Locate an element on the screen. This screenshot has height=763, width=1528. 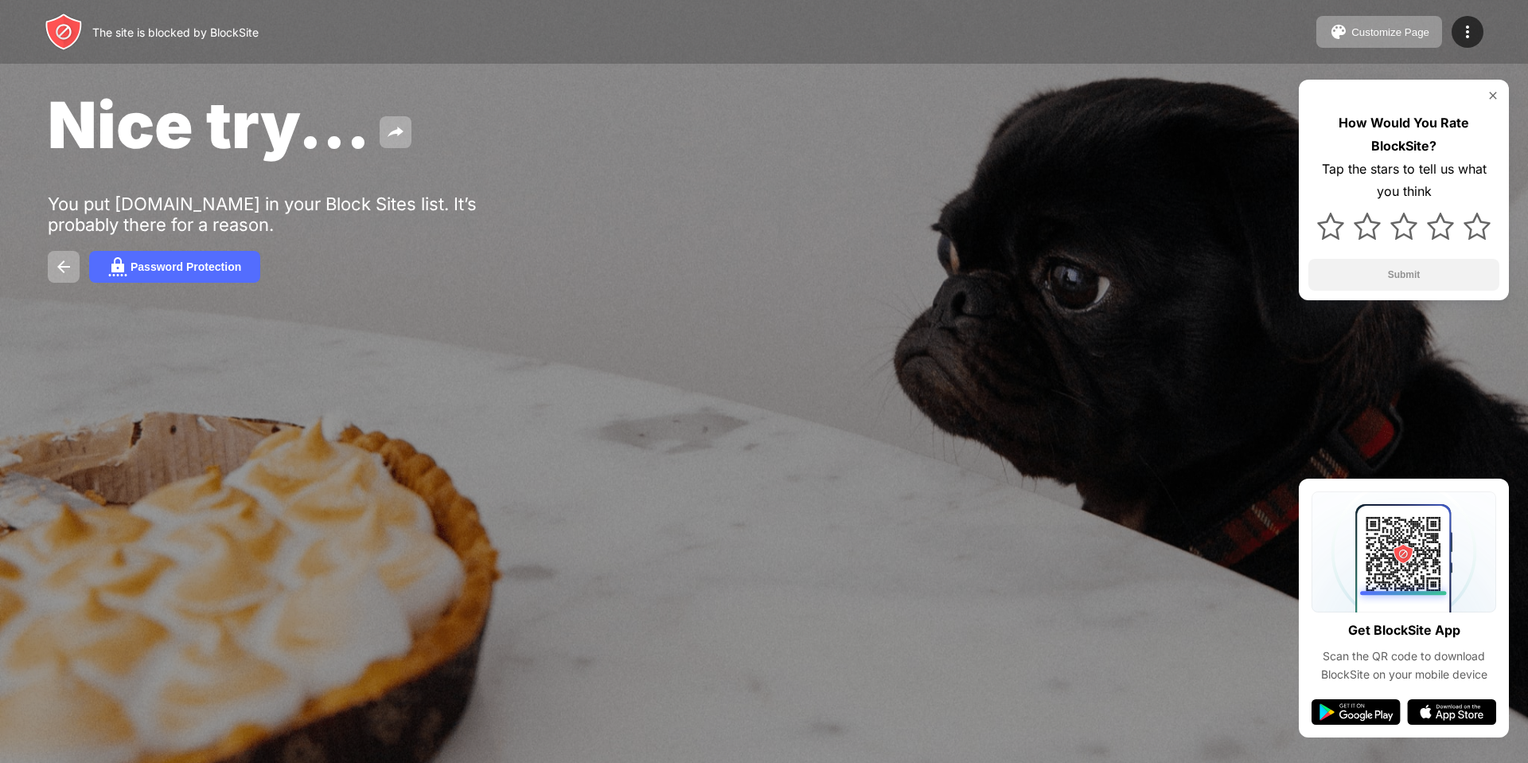
span: Nice try... is located at coordinates (209, 124).